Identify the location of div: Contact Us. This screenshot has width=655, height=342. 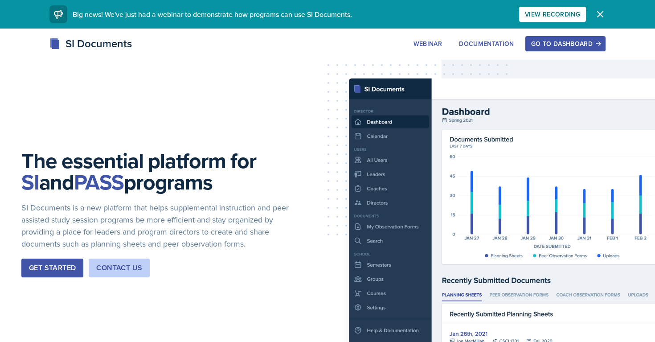
(119, 268).